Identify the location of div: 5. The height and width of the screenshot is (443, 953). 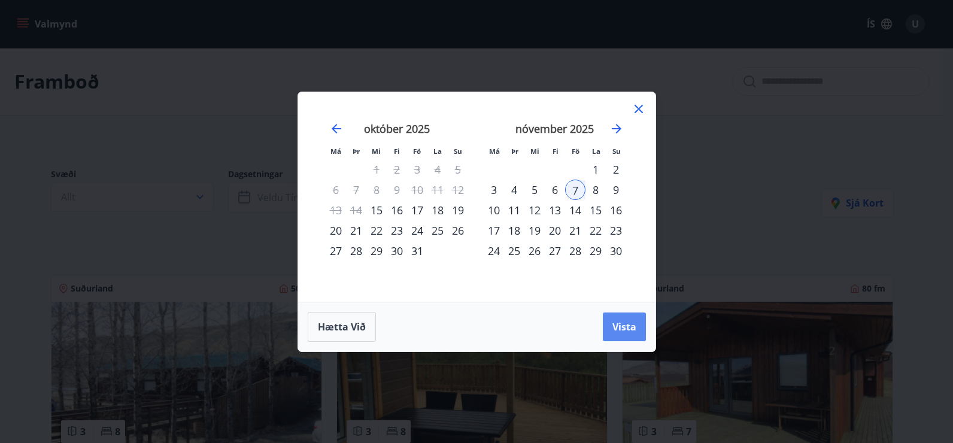
(535, 190).